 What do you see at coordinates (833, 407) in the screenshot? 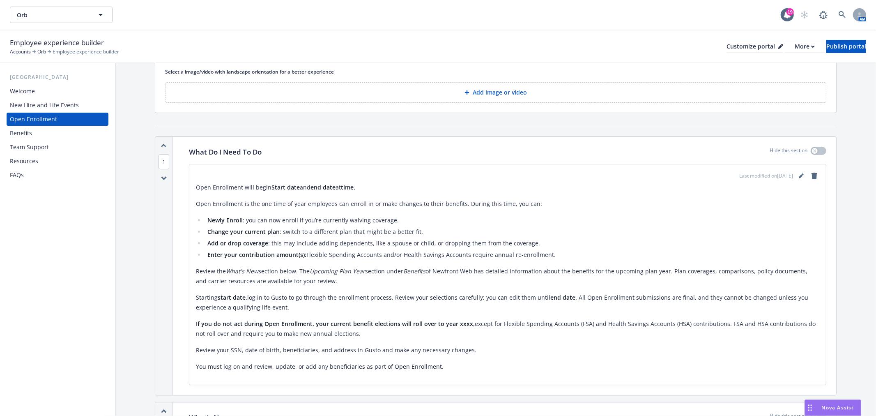
I see `button: Nova Assist` at bounding box center [833, 407].